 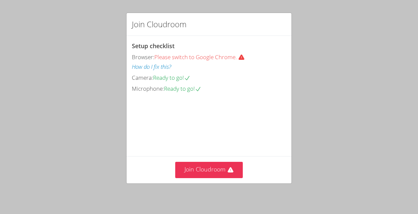 What do you see at coordinates (148, 88) in the screenshot?
I see `span: Microphone:` at bounding box center [148, 88].